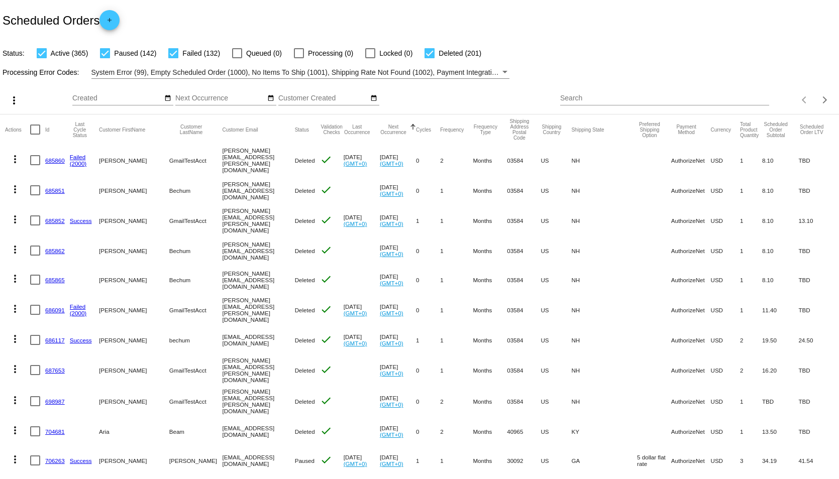  I want to click on mat-cell: 11.40, so click(780, 310).